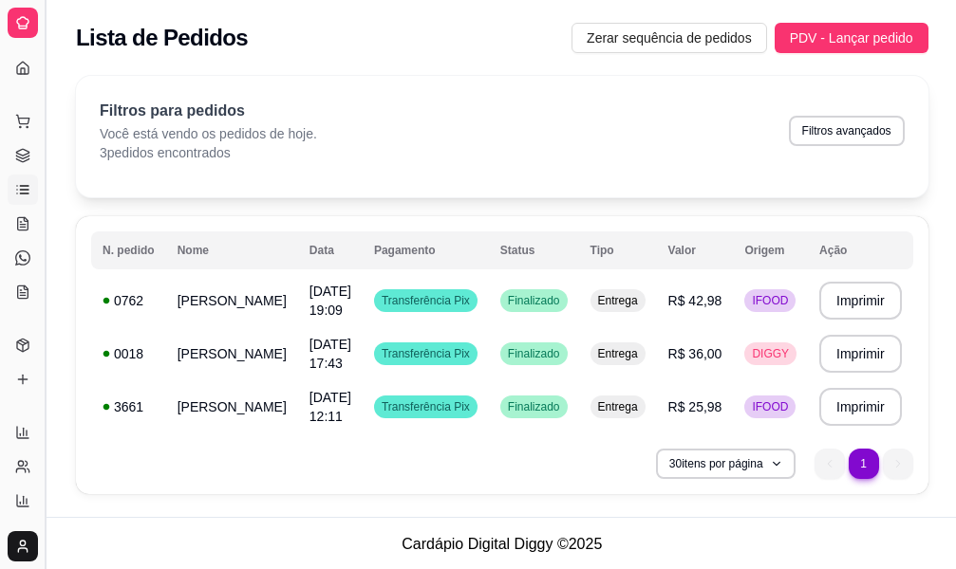 This screenshot has width=956, height=569. I want to click on span: Zerar sequência de pedidos, so click(669, 38).